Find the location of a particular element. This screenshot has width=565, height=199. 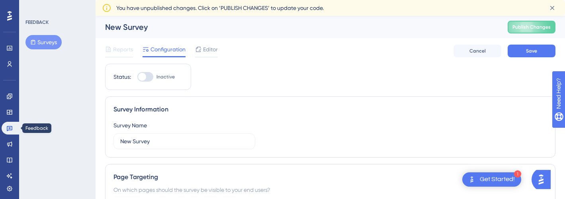

span: Editor is located at coordinates (210, 49).